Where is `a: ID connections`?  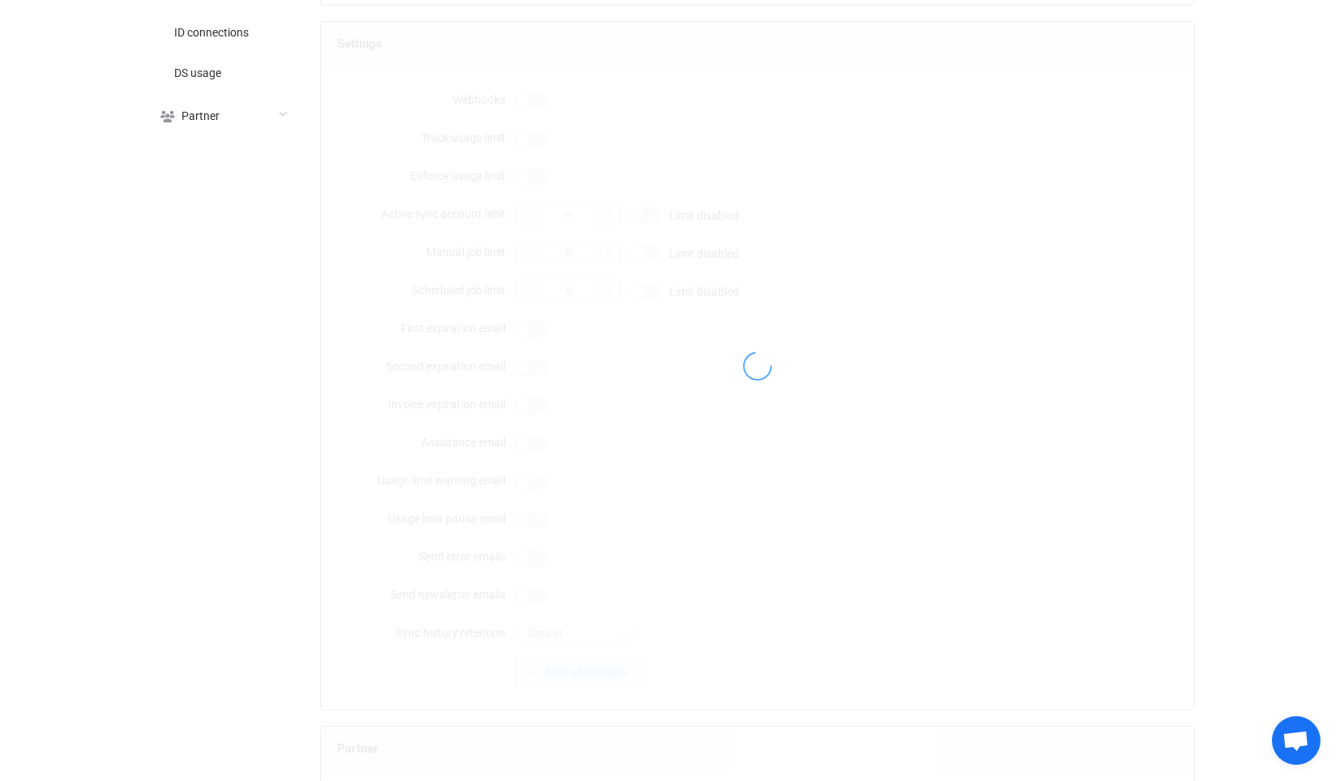
a: ID connections is located at coordinates (223, 32).